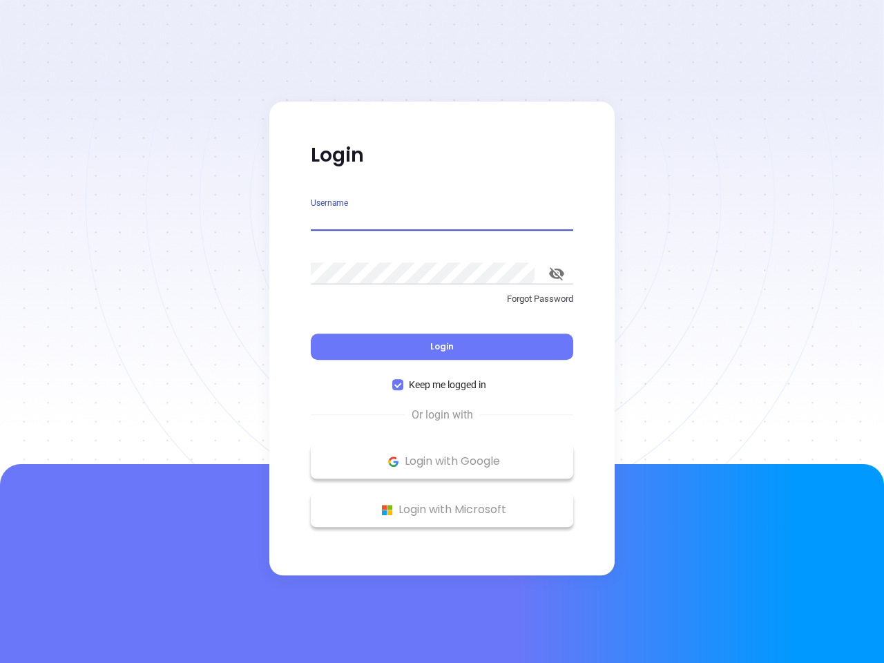 Image resolution: width=884 pixels, height=663 pixels. I want to click on img: Google Logo, so click(393, 461).